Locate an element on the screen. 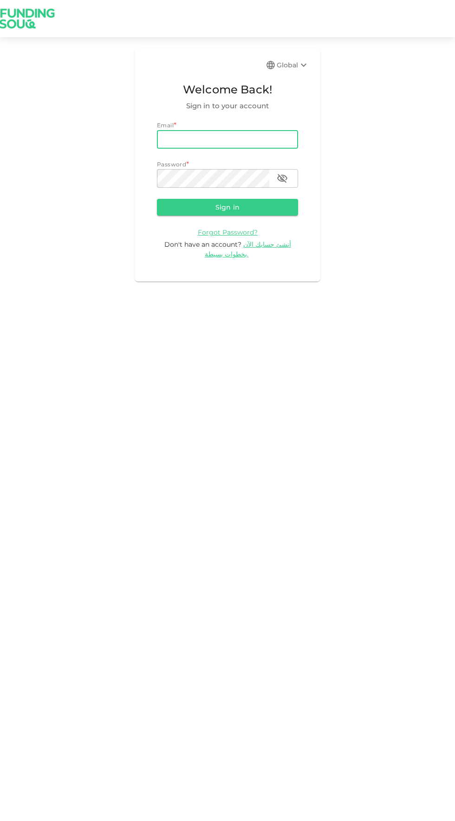  input: email is located at coordinates (228, 139).